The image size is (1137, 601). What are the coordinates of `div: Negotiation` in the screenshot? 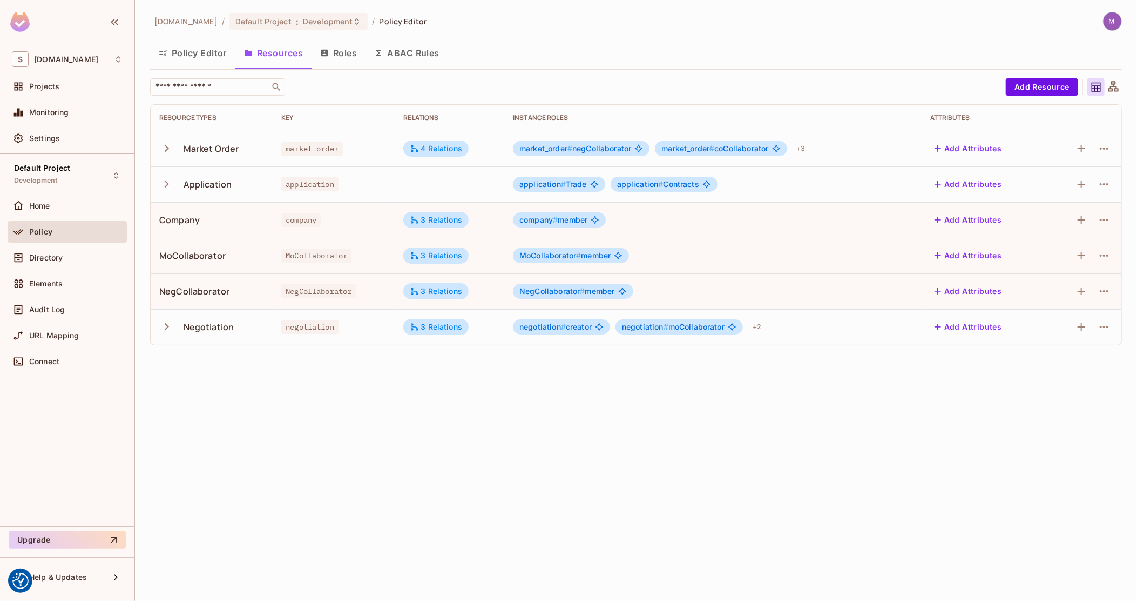 It's located at (209, 327).